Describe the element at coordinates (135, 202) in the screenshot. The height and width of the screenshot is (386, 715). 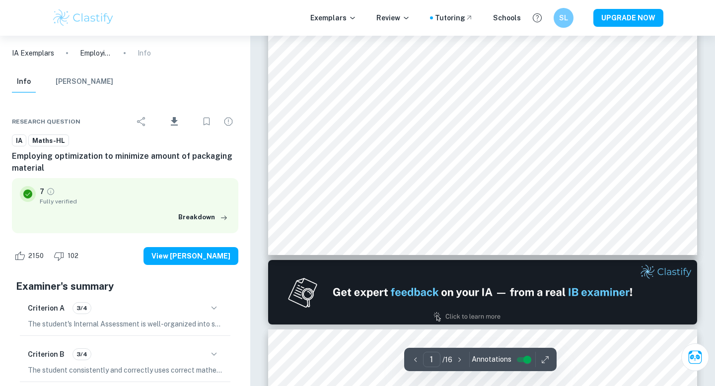
I see `span: Fully verified` at that location.